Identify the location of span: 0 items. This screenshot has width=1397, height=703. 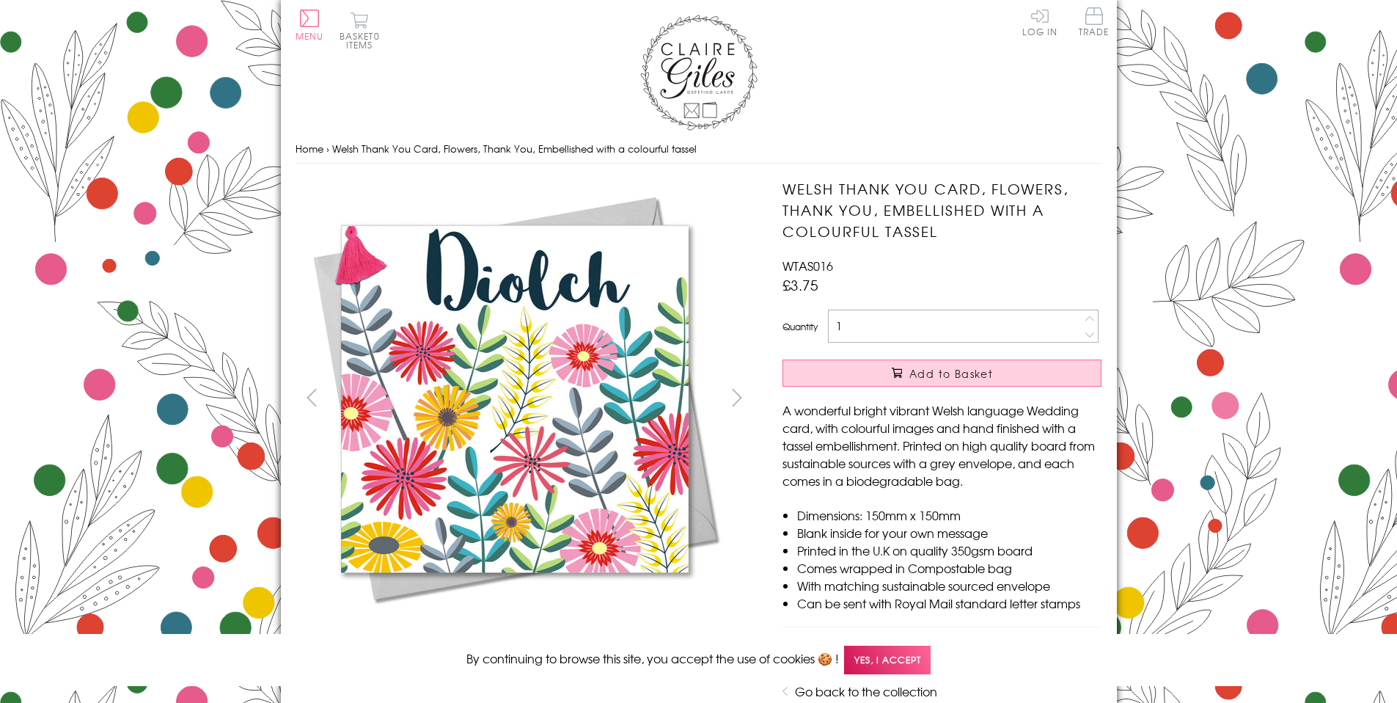
(363, 40).